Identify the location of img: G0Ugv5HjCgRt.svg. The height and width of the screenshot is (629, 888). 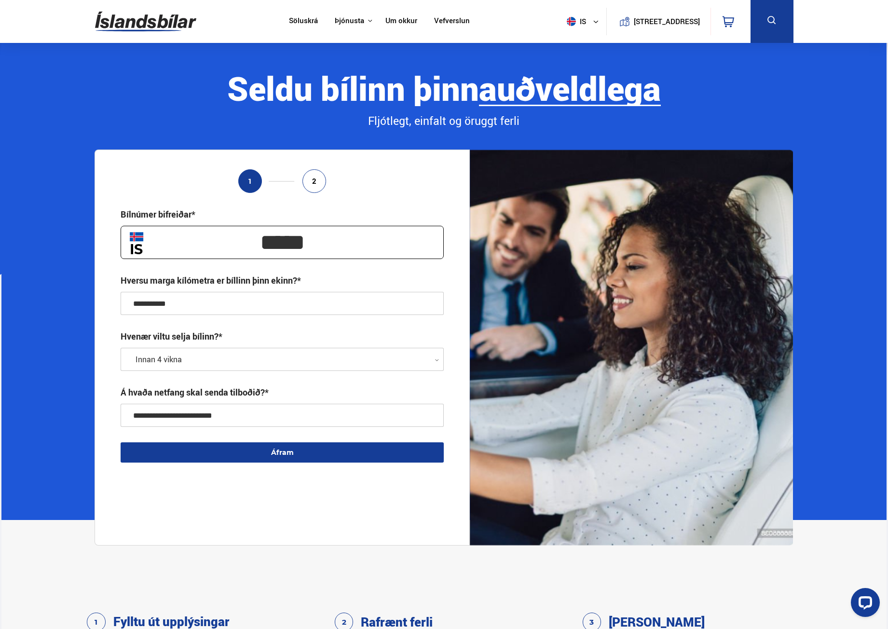
(146, 21).